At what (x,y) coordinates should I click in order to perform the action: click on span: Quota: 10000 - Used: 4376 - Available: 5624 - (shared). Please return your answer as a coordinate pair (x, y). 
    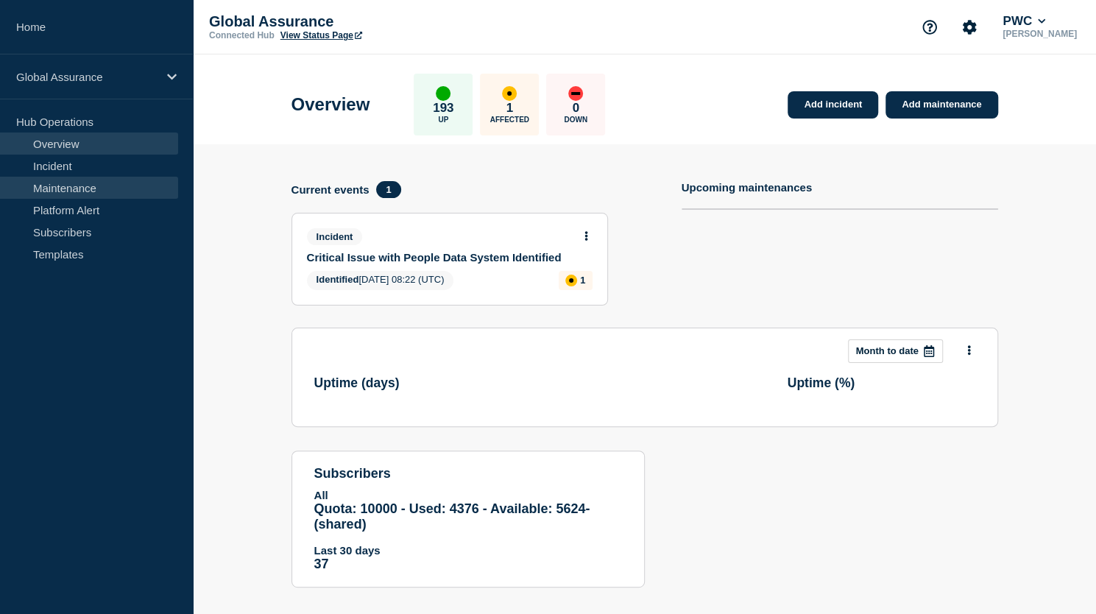
    Looking at the image, I should click on (452, 516).